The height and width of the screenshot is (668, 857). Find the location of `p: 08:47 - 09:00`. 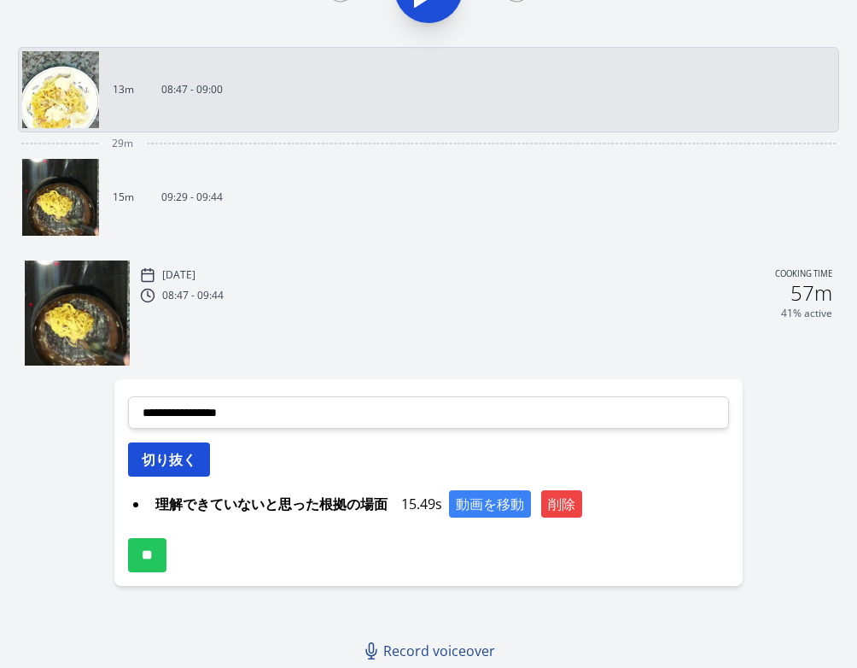

p: 08:47 - 09:00 is located at coordinates (192, 90).